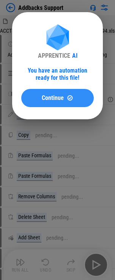 This screenshot has height=280, width=115. I want to click on div: AI, so click(75, 55).